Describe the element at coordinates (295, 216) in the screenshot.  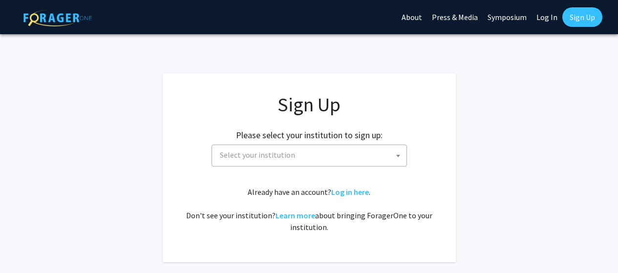
I see `a: Learn more about bringing ForagerOne to your institution` at that location.